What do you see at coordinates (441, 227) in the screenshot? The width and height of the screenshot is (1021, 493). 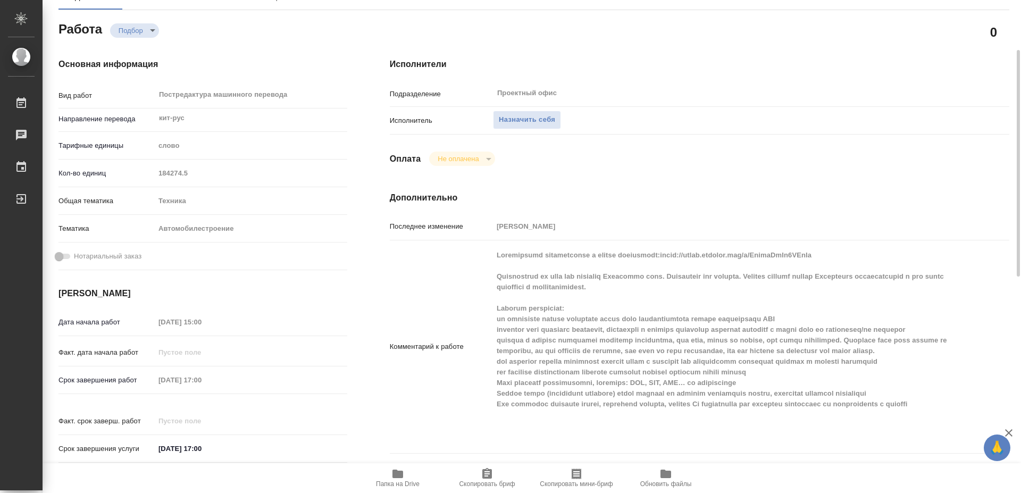 I see `p: Последнее изменение` at bounding box center [441, 227].